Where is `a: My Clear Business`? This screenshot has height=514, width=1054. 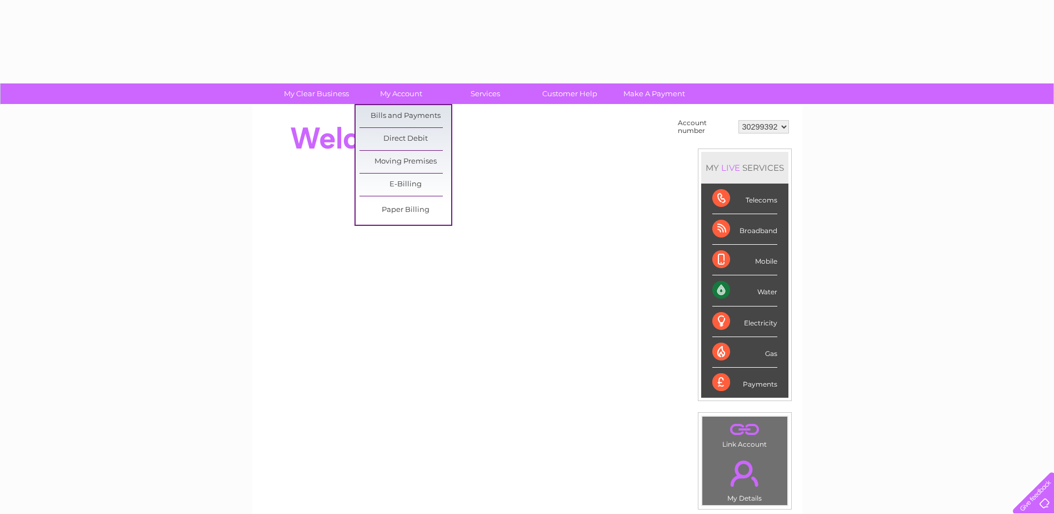 a: My Clear Business is located at coordinates (316, 93).